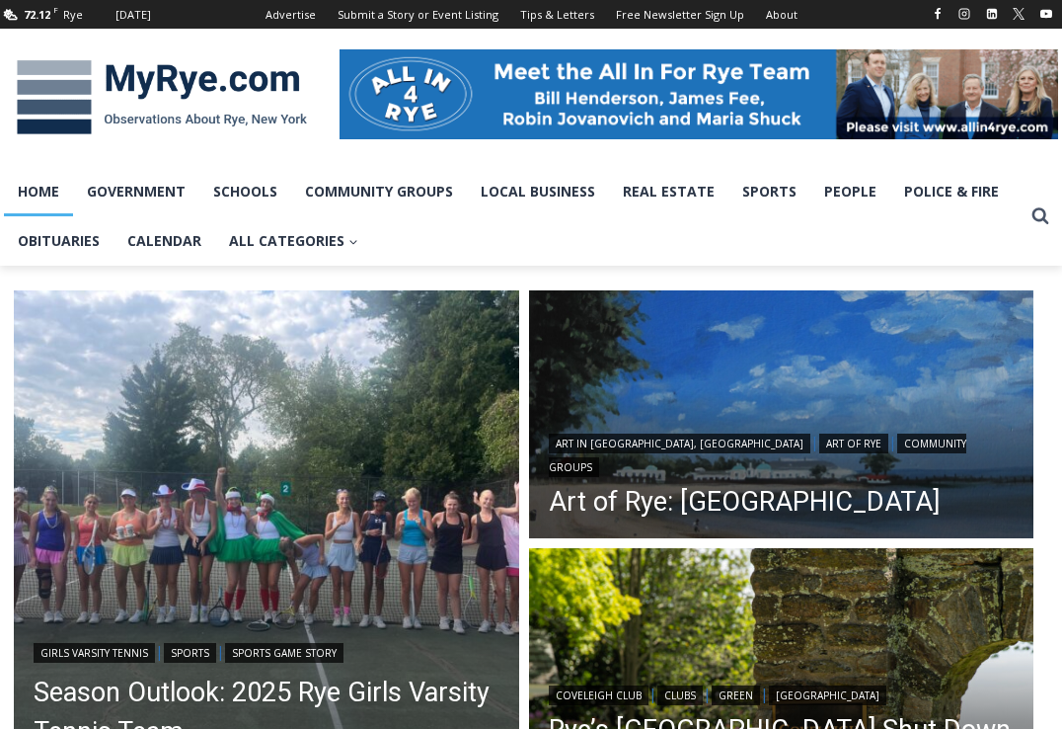 The width and height of the screenshot is (1062, 729). I want to click on a: All in for Rye, so click(699, 94).